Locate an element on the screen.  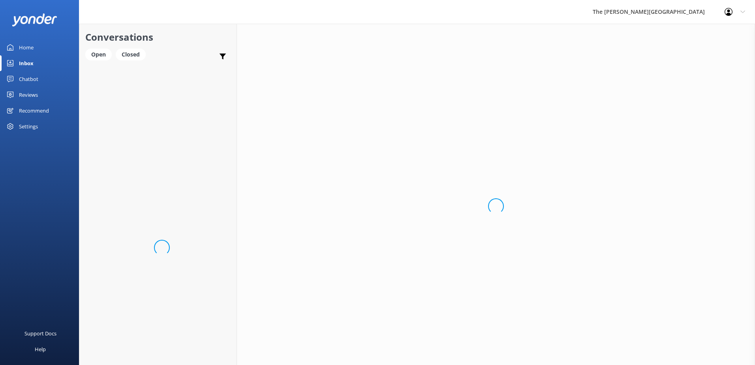
a: Open is located at coordinates (100, 54).